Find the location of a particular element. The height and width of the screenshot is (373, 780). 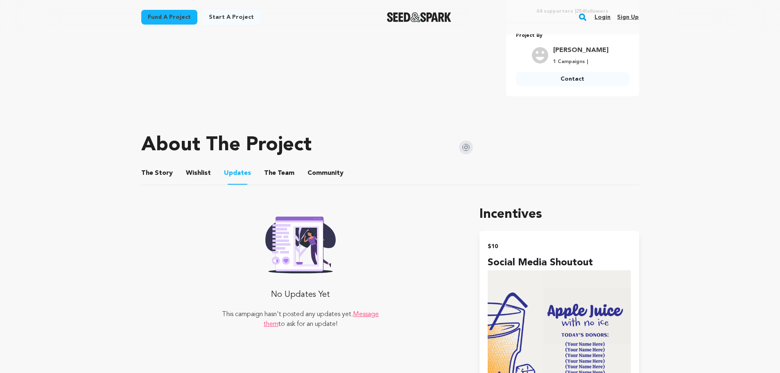

h1: Incentives is located at coordinates (559, 215).